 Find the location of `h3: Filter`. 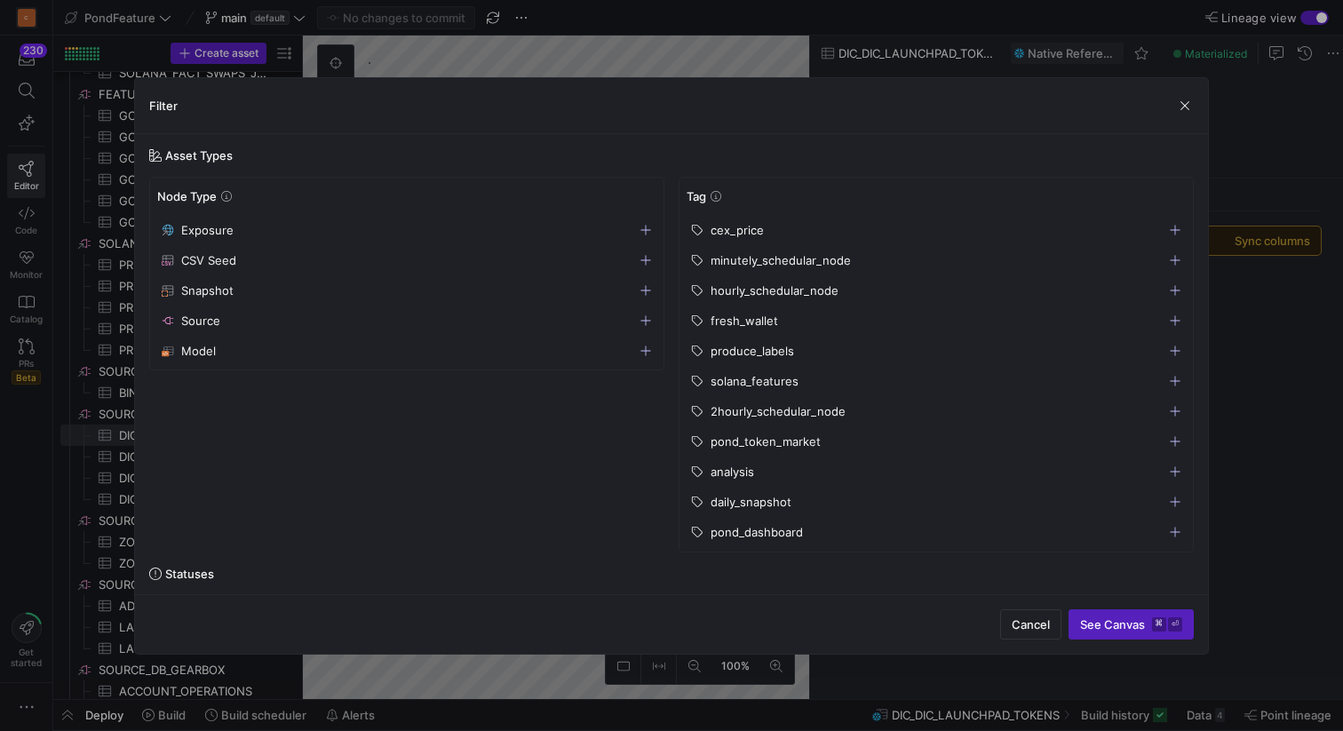

h3: Filter is located at coordinates (163, 106).